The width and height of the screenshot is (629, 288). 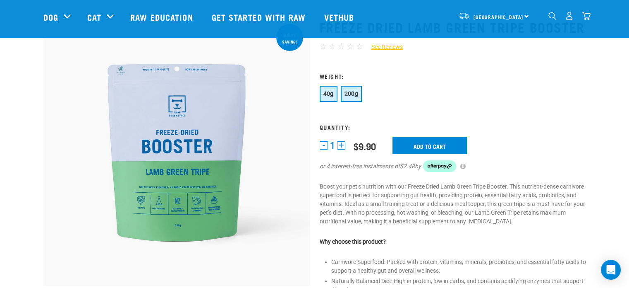 I want to click on img: user.png, so click(x=569, y=16).